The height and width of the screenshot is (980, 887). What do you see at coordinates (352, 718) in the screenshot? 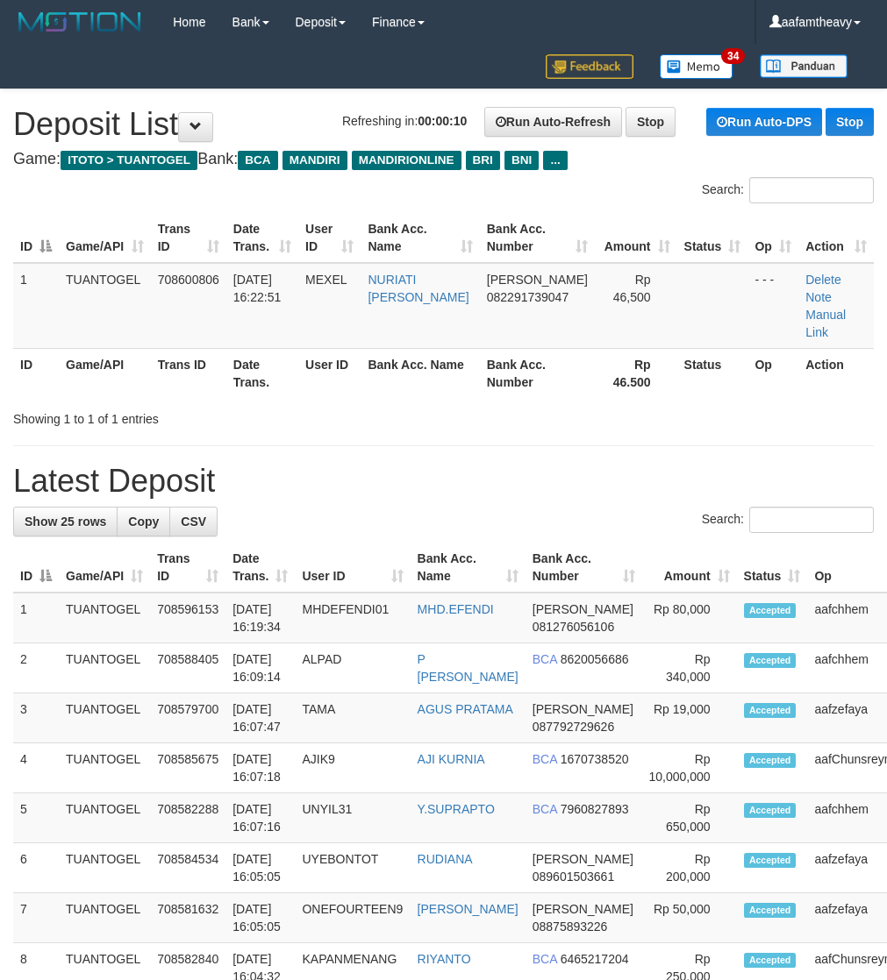
I see `td: TAMA` at bounding box center [352, 718].